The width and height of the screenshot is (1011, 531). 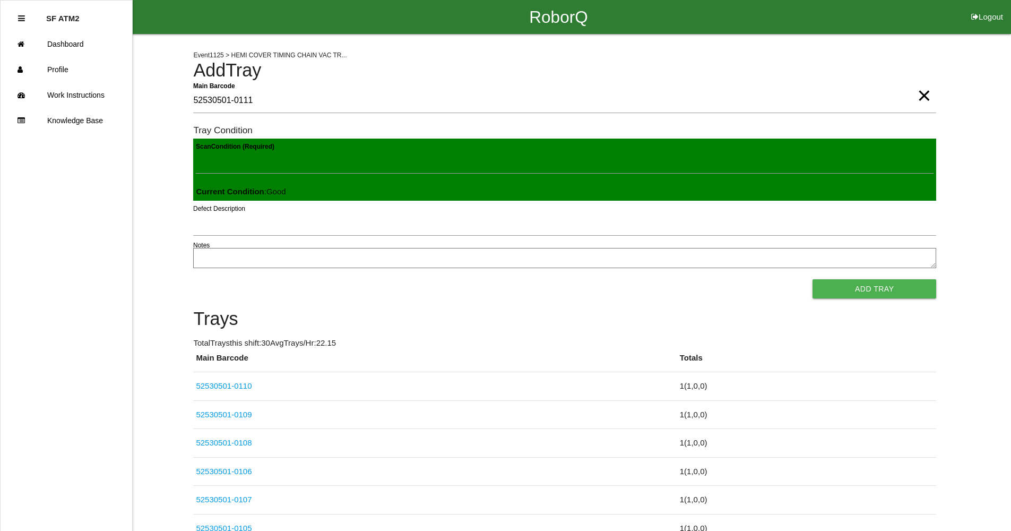 What do you see at coordinates (66, 70) in the screenshot?
I see `a: Profile` at bounding box center [66, 70].